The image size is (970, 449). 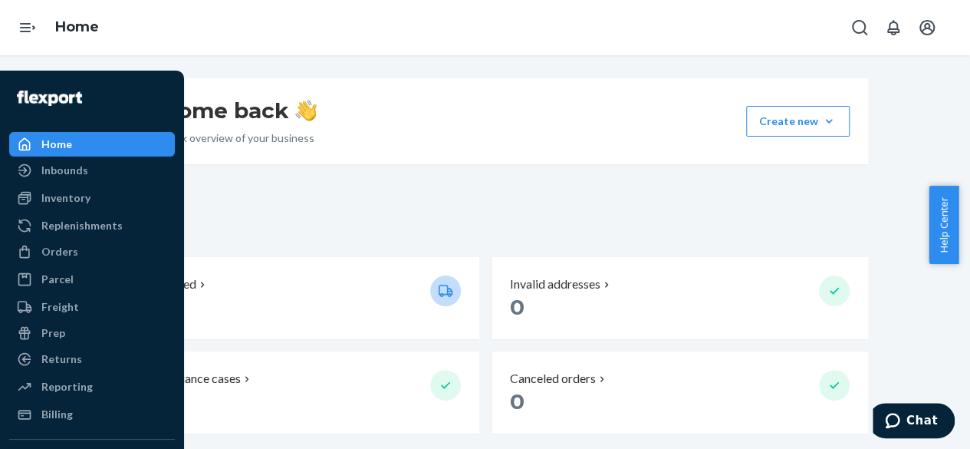 What do you see at coordinates (92, 198) in the screenshot?
I see `a: Inventory` at bounding box center [92, 198].